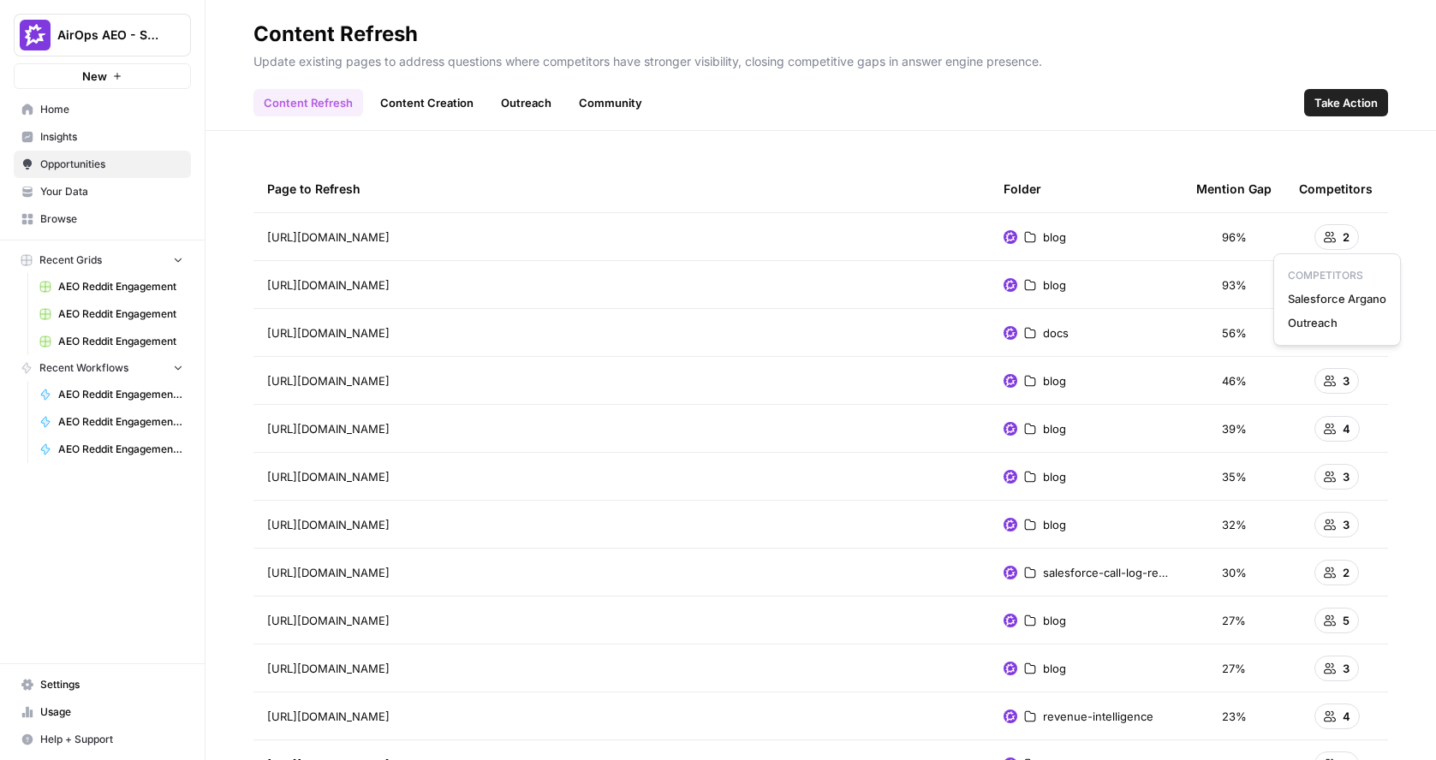 The image size is (1436, 760). Describe the element at coordinates (610, 103) in the screenshot. I see `a: Community` at that location.